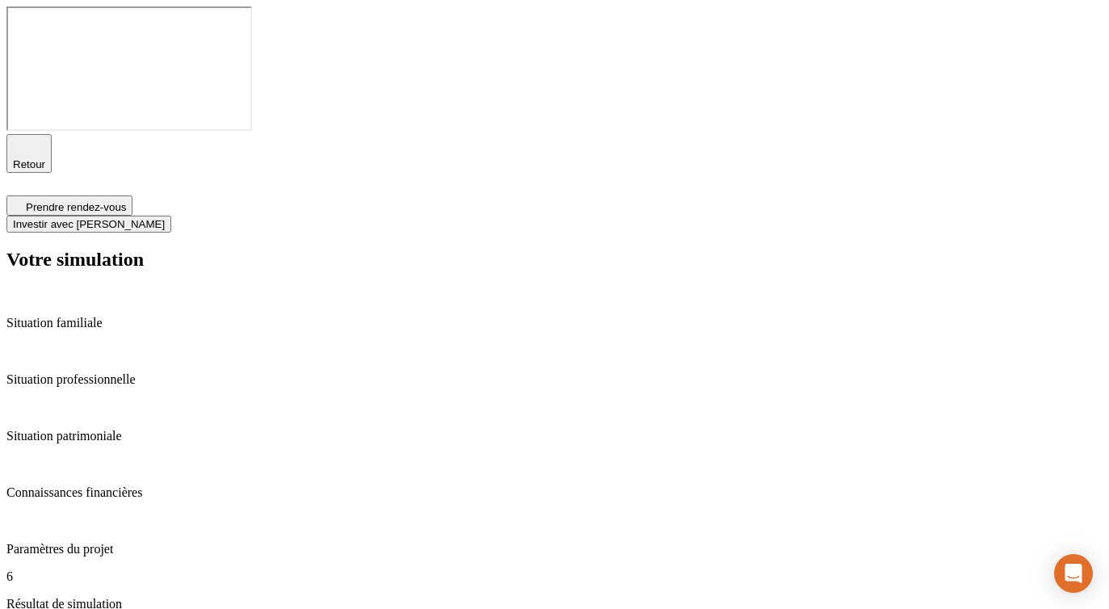 The width and height of the screenshot is (1109, 609). What do you see at coordinates (554, 577) in the screenshot?
I see `p: 6` at bounding box center [554, 577].